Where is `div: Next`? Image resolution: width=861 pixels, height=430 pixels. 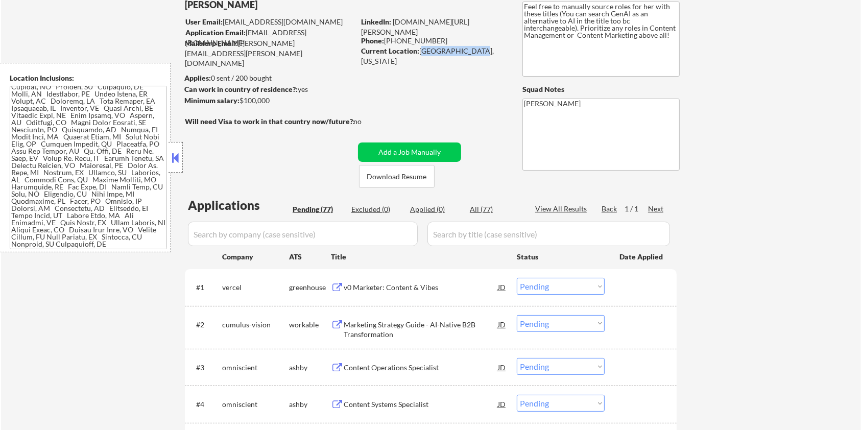 div: Next is located at coordinates (656, 209).